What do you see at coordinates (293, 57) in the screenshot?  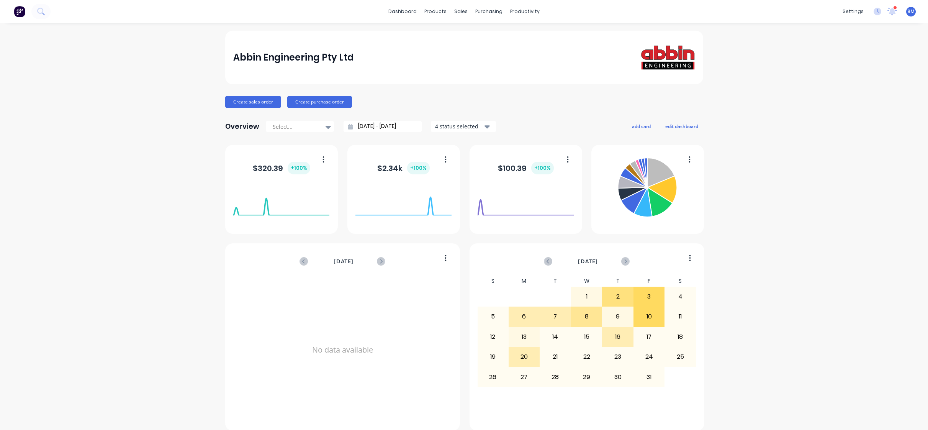 I see `div: Abbin Engineering Pty Ltd` at bounding box center [293, 57].